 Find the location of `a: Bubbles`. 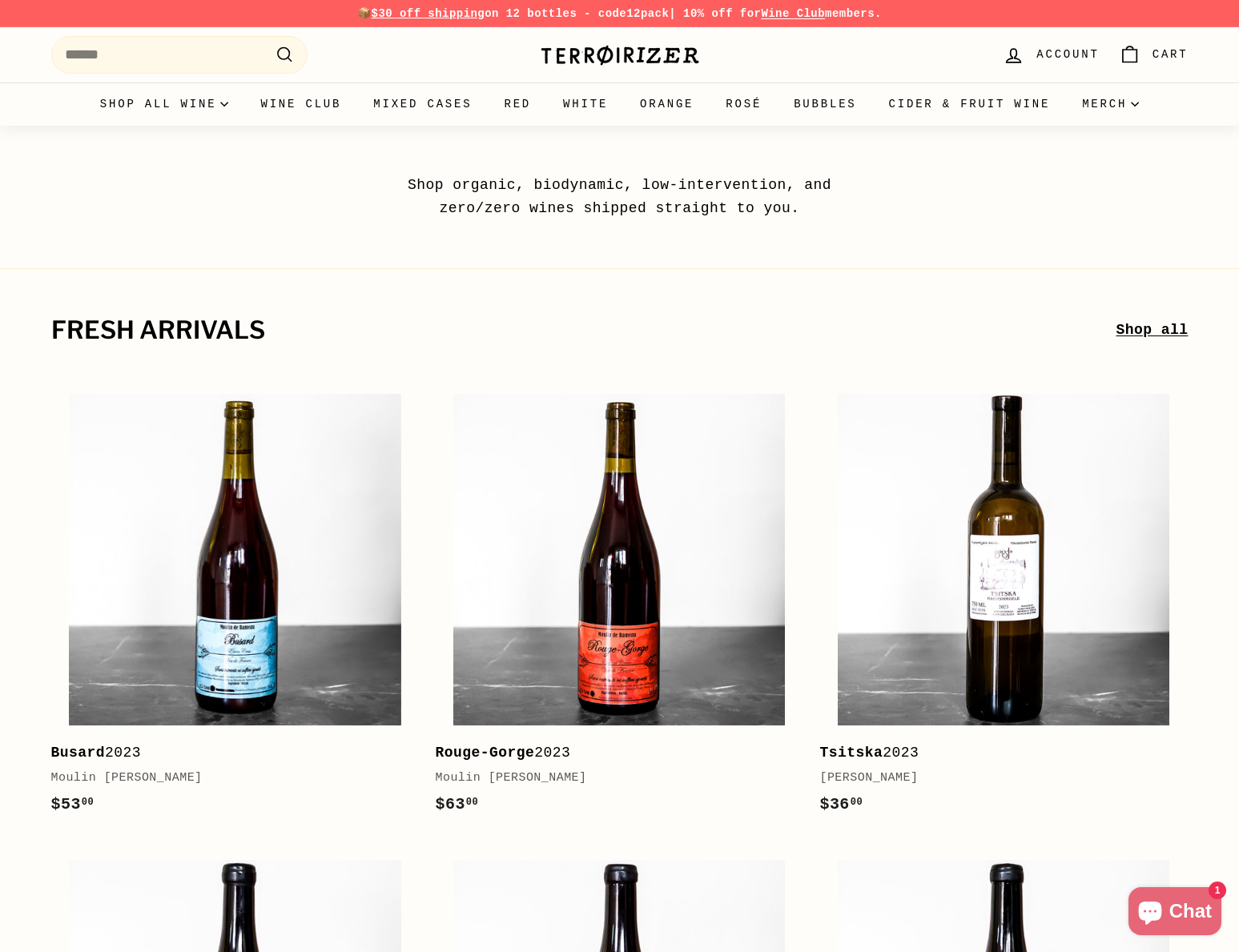

a: Bubbles is located at coordinates (825, 104).